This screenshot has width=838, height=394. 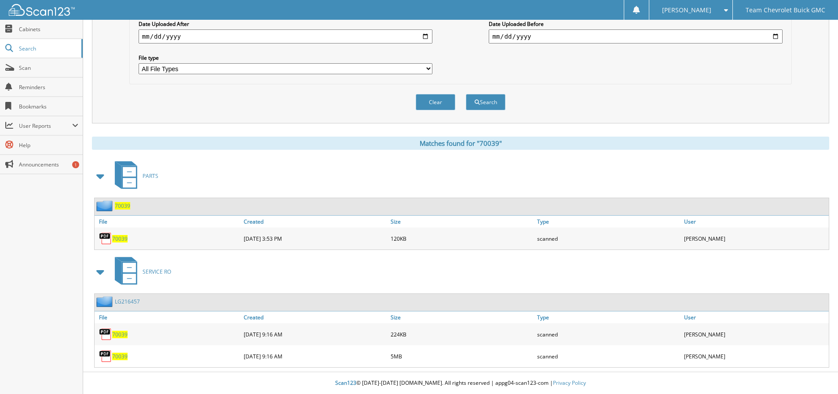 I want to click on span: Scan123, so click(x=346, y=383).